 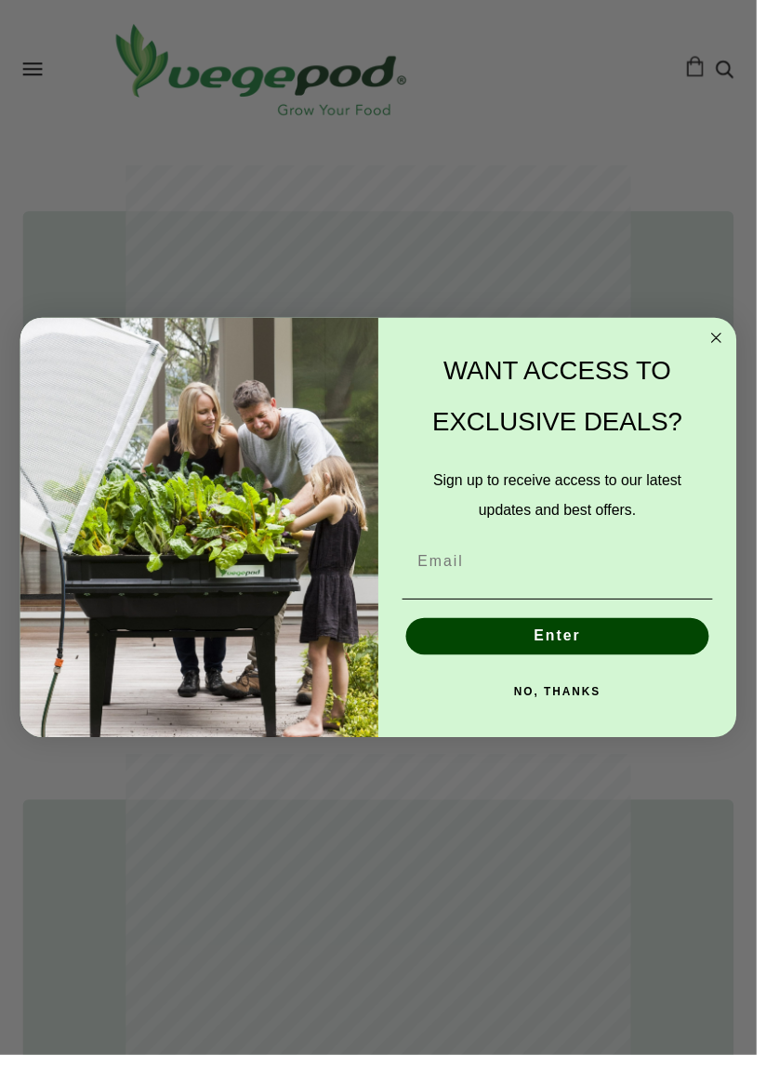 I want to click on span: Sign up to receive access to our latest updates and best offers., so click(x=564, y=501).